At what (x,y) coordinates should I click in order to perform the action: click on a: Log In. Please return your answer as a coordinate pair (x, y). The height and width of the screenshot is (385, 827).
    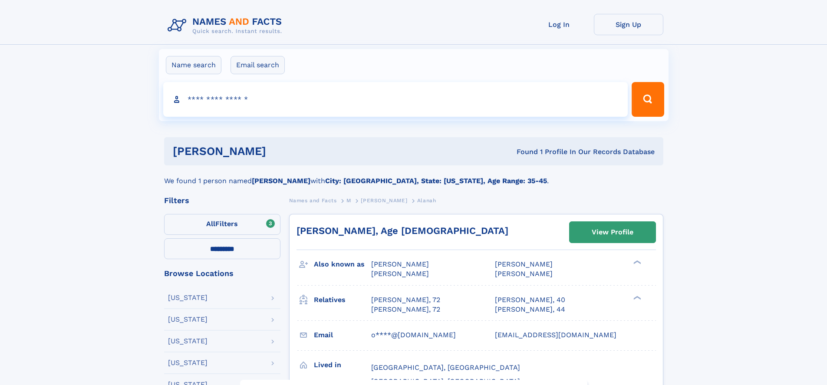
    Looking at the image, I should click on (559, 24).